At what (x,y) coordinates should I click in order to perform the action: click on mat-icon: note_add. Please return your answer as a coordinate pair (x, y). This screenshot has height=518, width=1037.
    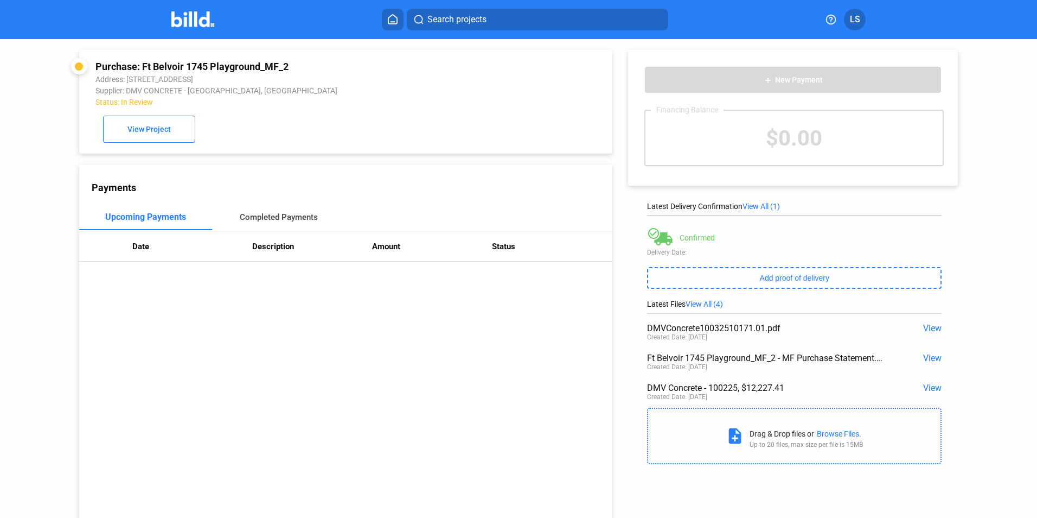
    Looking at the image, I should click on (735, 436).